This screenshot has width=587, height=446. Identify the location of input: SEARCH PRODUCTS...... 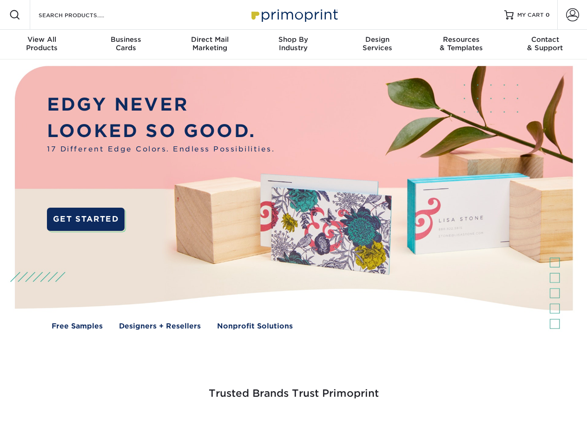
(83, 15).